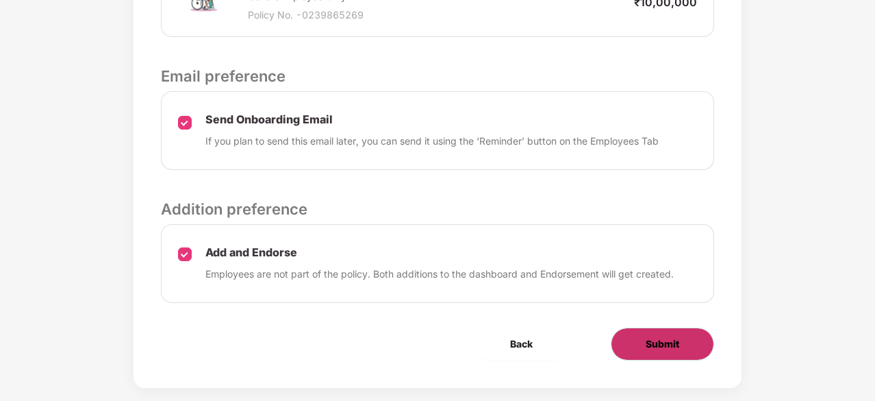 The height and width of the screenshot is (401, 875). Describe the element at coordinates (432, 141) in the screenshot. I see `p: If you plan to send this email later, you can send it using the ‘Reminder’ button on the Employee...` at that location.